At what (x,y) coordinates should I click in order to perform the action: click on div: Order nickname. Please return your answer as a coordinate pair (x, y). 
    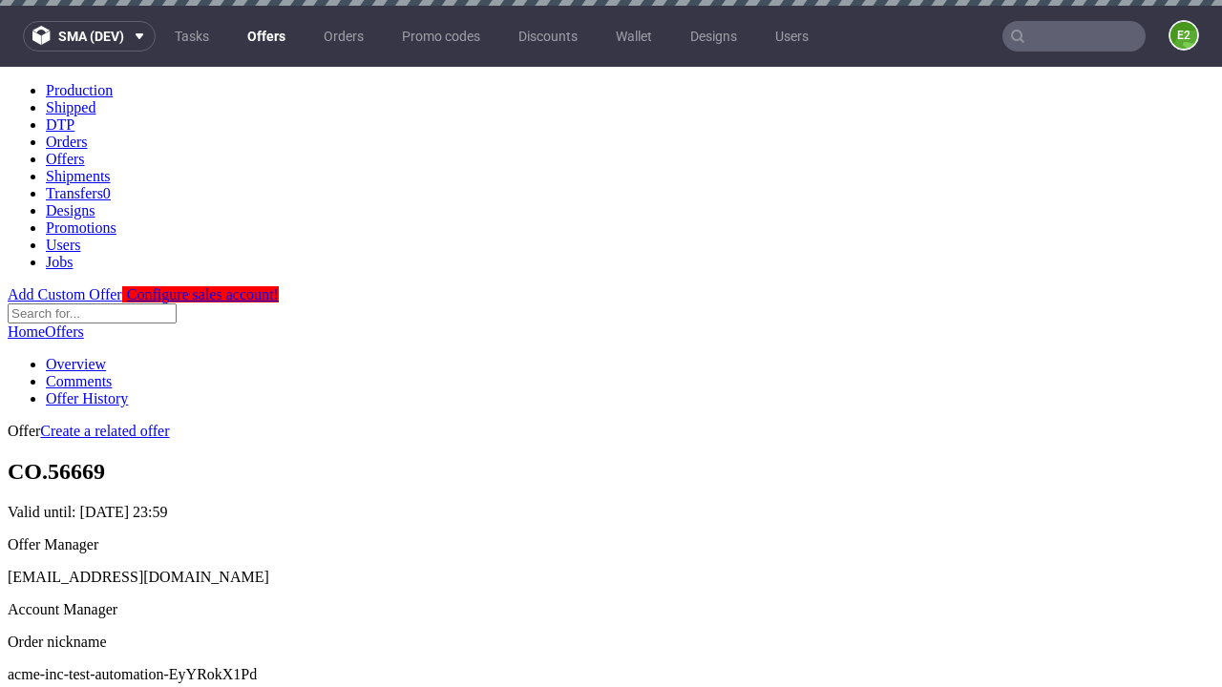
    Looking at the image, I should click on (611, 576).